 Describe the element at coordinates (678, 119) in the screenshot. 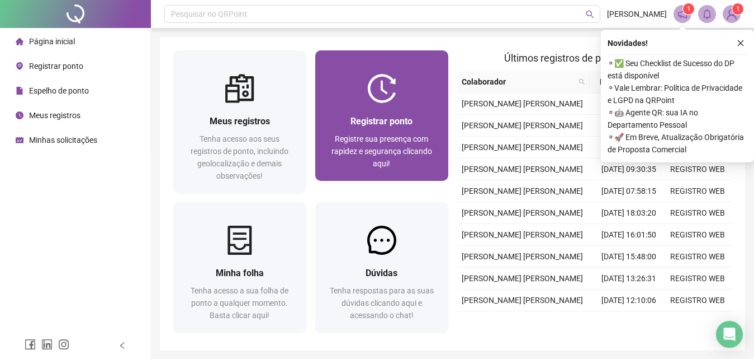

I see `span: ⚬ 🤖 Agente QR: sua IA no Departamento Pessoal` at that location.